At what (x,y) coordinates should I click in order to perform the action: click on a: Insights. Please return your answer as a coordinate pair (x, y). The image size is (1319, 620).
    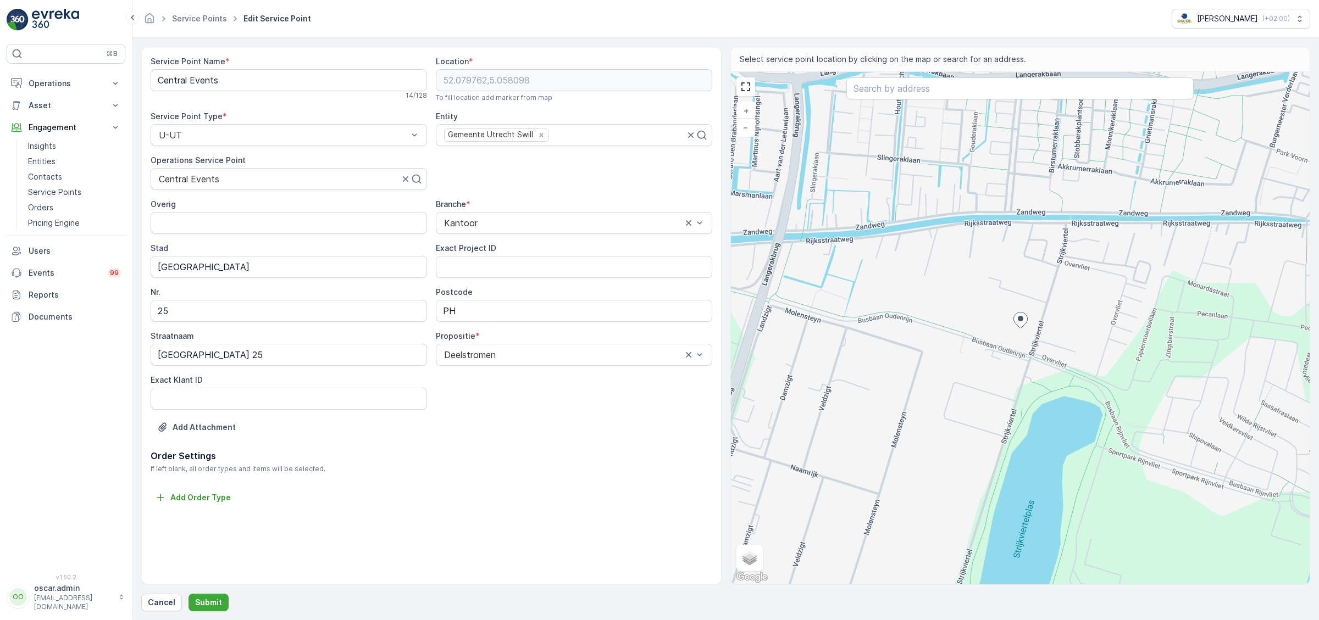
    Looking at the image, I should click on (74, 146).